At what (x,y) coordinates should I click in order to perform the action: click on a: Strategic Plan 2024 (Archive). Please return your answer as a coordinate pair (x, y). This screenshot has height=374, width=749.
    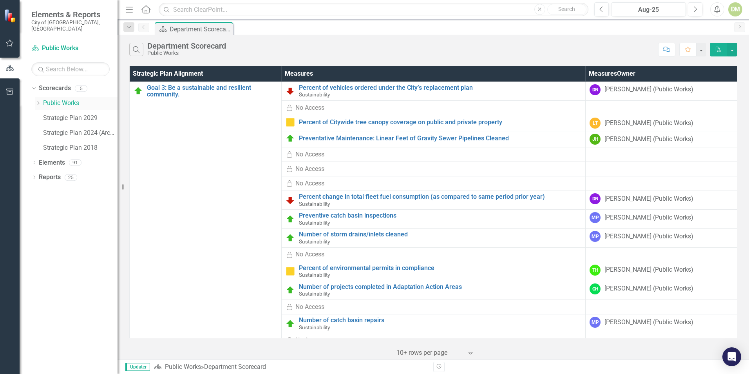
    Looking at the image, I should click on (80, 133).